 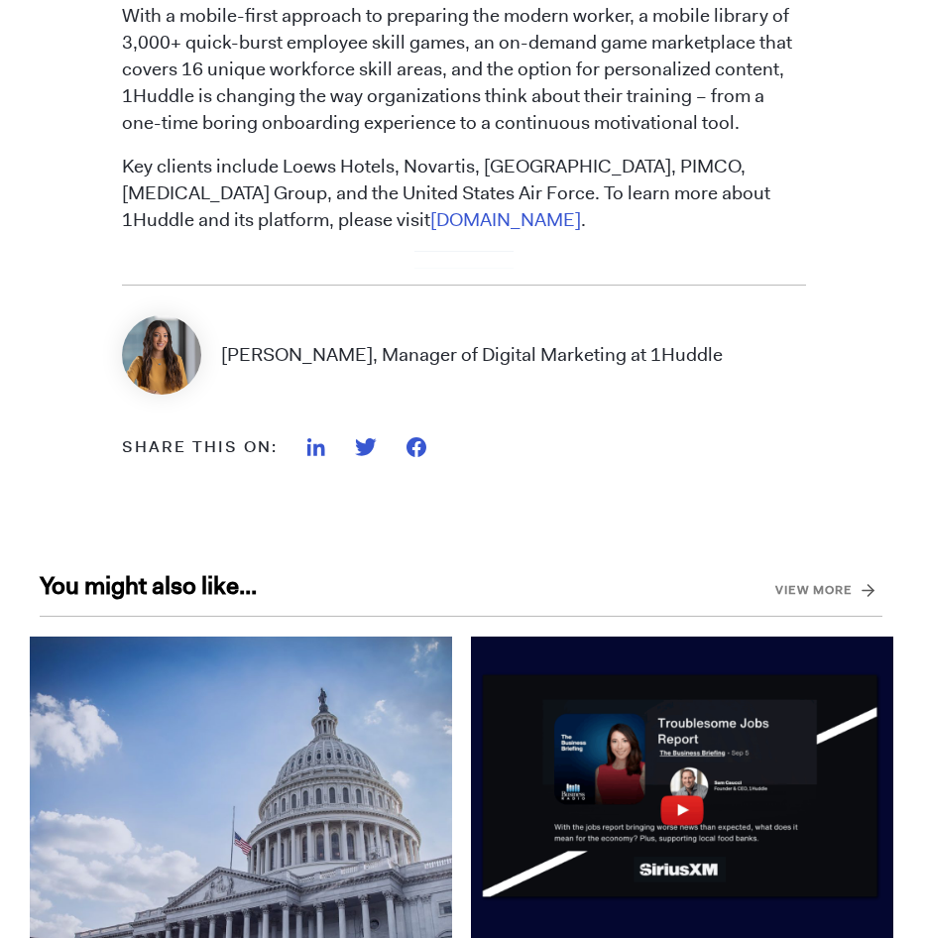 What do you see at coordinates (366, 447) in the screenshot?
I see `img: Twitter` at bounding box center [366, 447].